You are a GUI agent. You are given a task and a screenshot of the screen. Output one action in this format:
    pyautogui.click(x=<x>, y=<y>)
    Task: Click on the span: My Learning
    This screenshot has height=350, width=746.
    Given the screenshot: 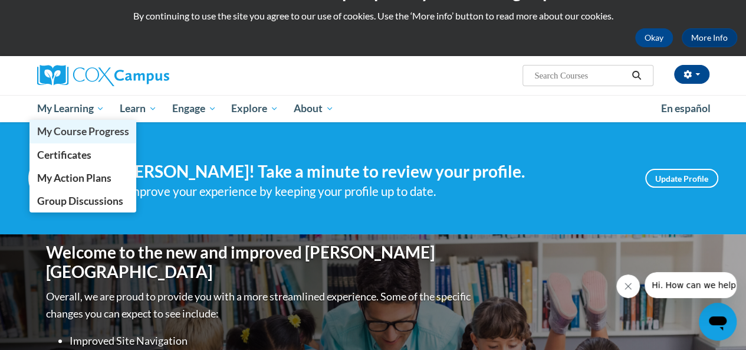 What is the action you would take?
    pyautogui.click(x=70, y=108)
    